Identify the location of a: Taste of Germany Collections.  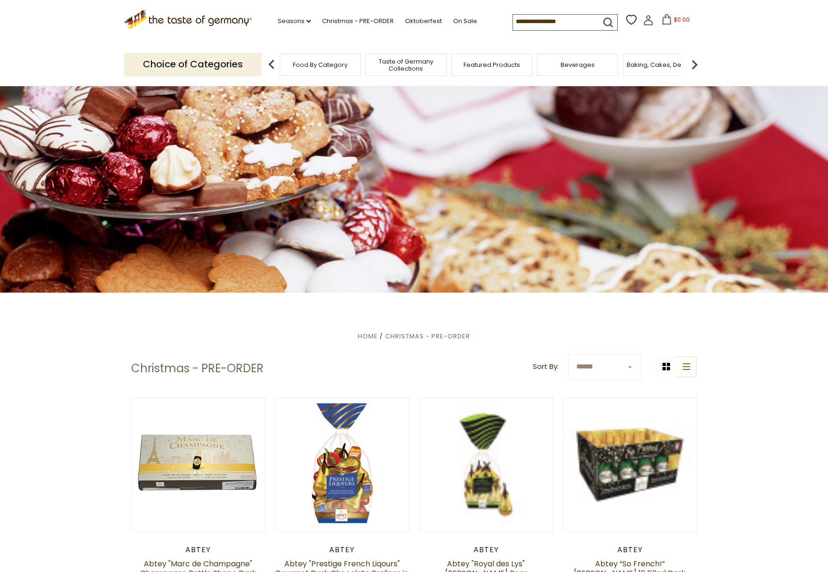
(406, 65).